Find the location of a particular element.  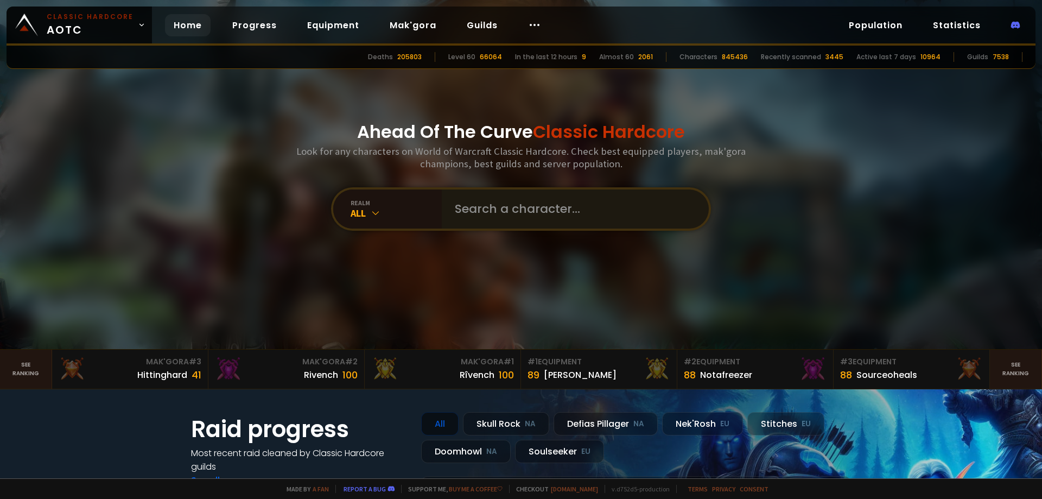

div: Nek'Rosh is located at coordinates (702, 423).